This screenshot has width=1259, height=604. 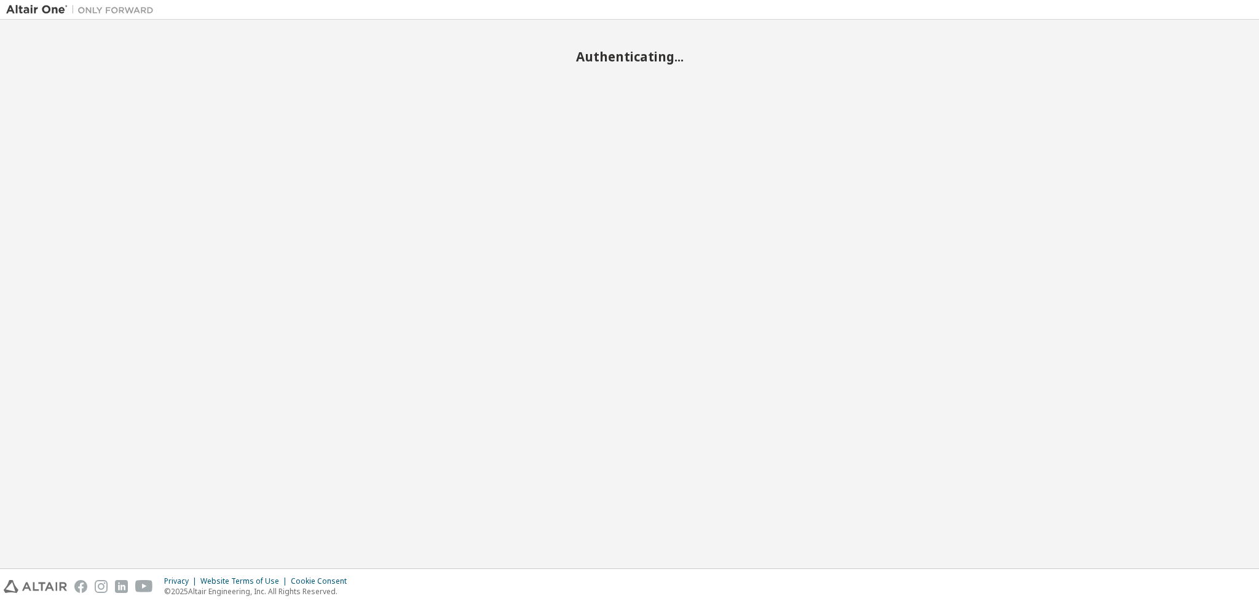 What do you see at coordinates (101, 586) in the screenshot?
I see `img: instagram.svg` at bounding box center [101, 586].